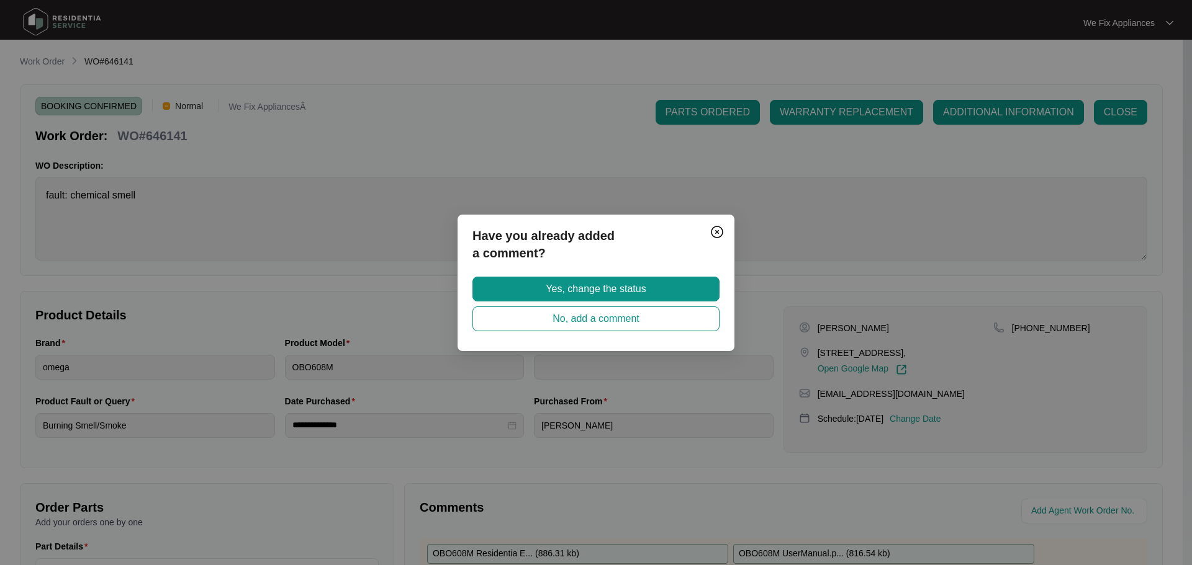 The width and height of the screenshot is (1192, 565). I want to click on p: a comment?, so click(596, 253).